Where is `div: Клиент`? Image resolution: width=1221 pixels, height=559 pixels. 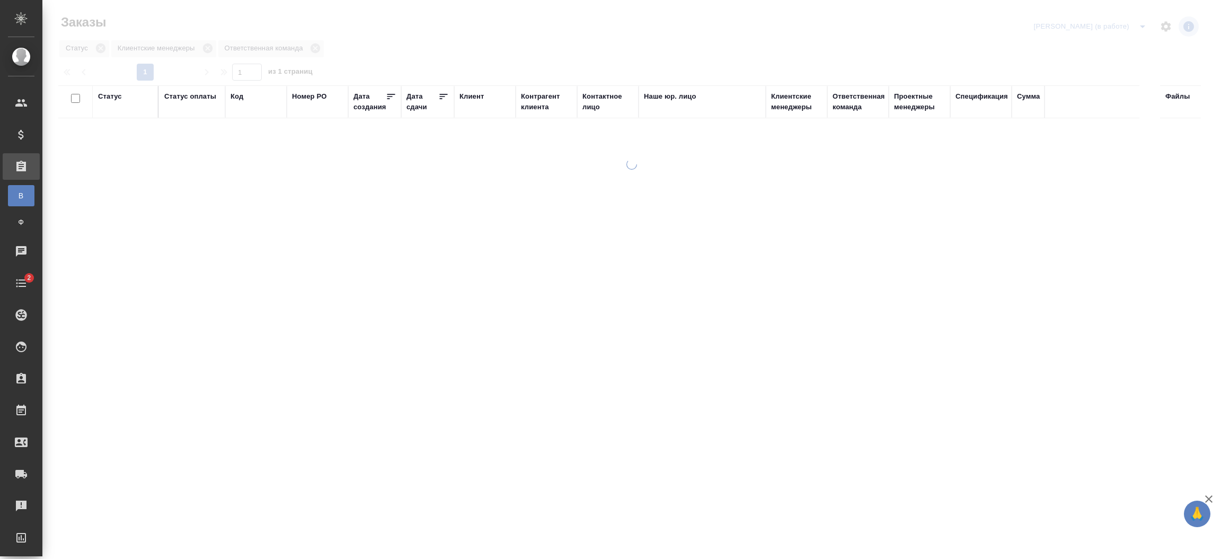
div: Клиент is located at coordinates (472, 96).